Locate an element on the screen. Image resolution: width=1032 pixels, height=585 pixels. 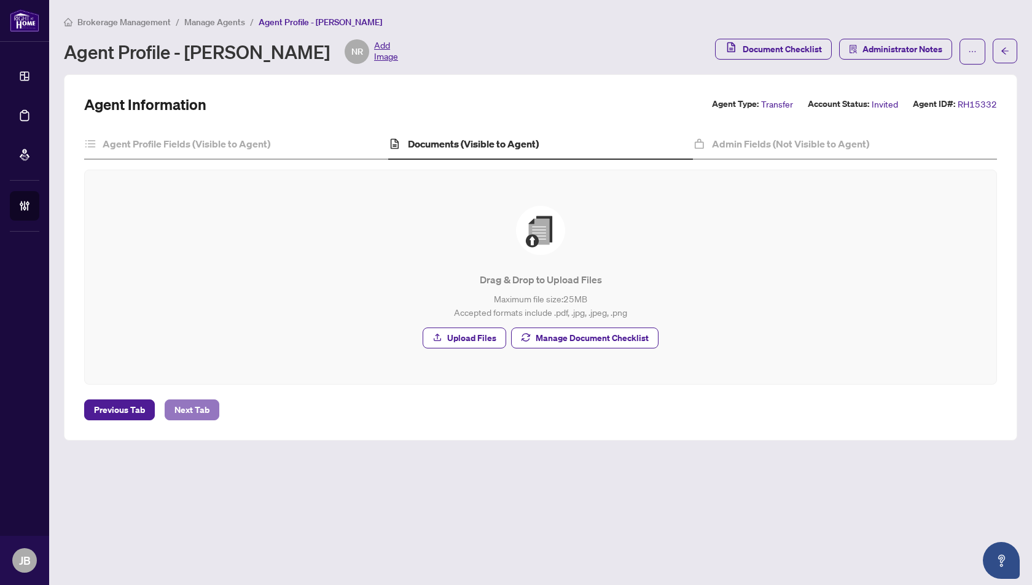
span: File UploadDrag & Drop to Upload FilesMaximum file size:25MBAccepted formats include .pdf, .jpg, ... is located at coordinates (541, 277).